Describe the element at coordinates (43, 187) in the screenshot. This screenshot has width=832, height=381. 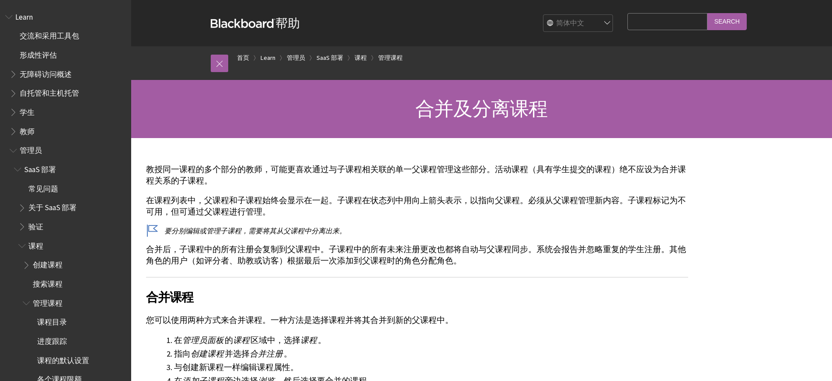
I see `span: 常见问题` at that location.